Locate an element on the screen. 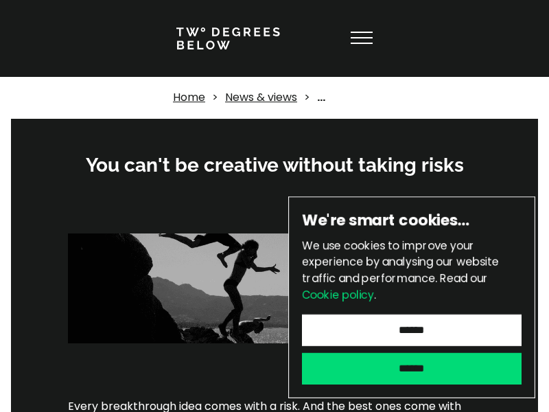 The height and width of the screenshot is (412, 549). a: Home is located at coordinates (189, 97).